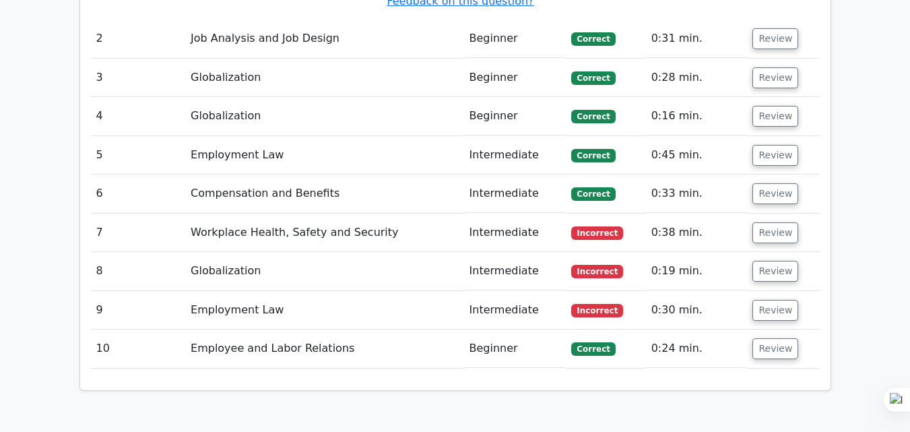 The width and height of the screenshot is (910, 432). Describe the element at coordinates (138, 193) in the screenshot. I see `td: 6` at that location.